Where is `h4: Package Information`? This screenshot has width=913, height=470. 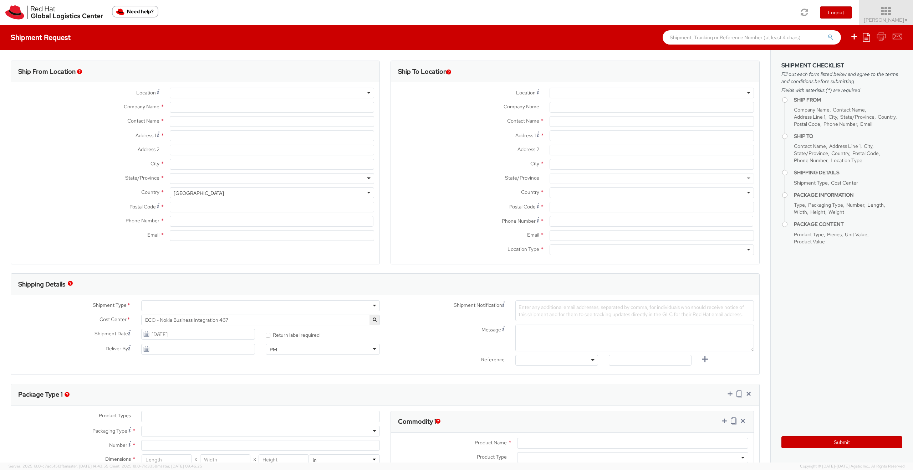 h4: Package Information is located at coordinates (848, 195).